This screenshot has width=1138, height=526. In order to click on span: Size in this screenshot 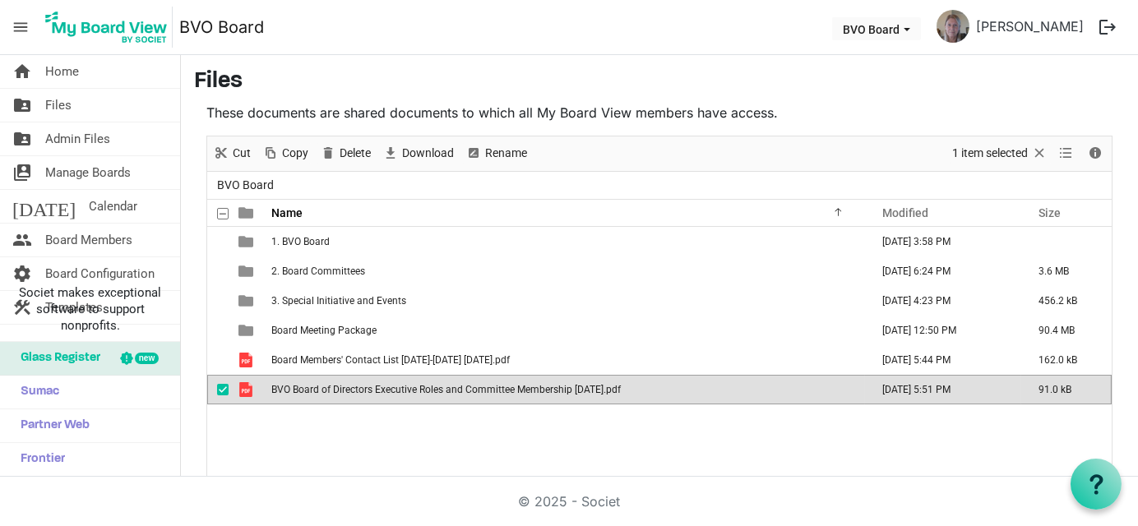, I will do `click(1050, 213)`.